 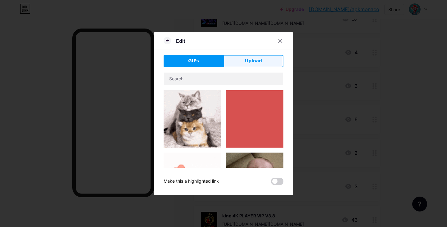 What do you see at coordinates (191, 181) in the screenshot?
I see `div: Make this a highlighted link` at bounding box center [191, 181].